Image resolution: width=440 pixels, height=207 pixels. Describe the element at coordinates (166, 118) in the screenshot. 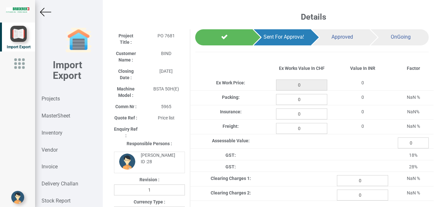

I see `span: Price list` at that location.